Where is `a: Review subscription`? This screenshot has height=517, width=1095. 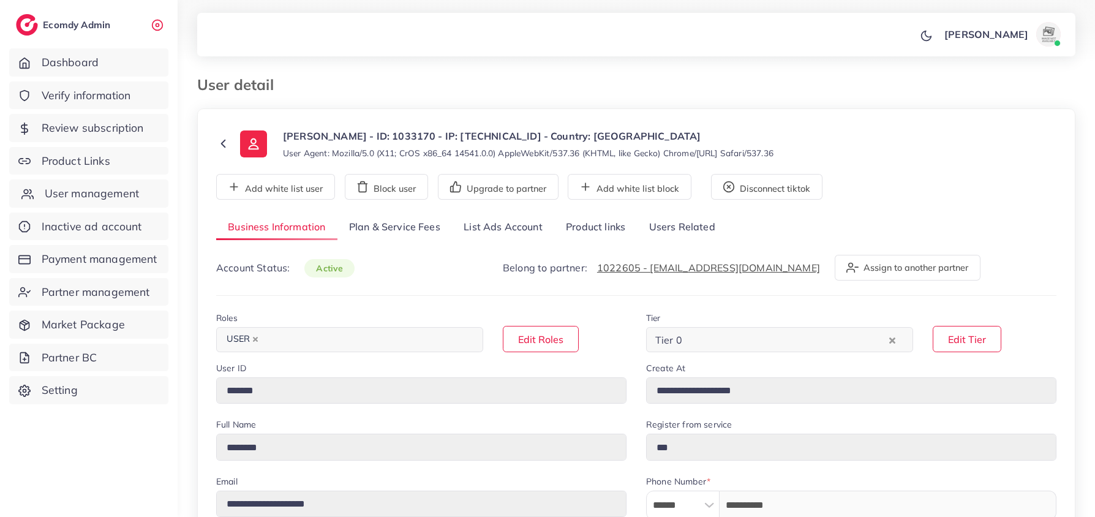
a: Review subscription is located at coordinates (89, 128).